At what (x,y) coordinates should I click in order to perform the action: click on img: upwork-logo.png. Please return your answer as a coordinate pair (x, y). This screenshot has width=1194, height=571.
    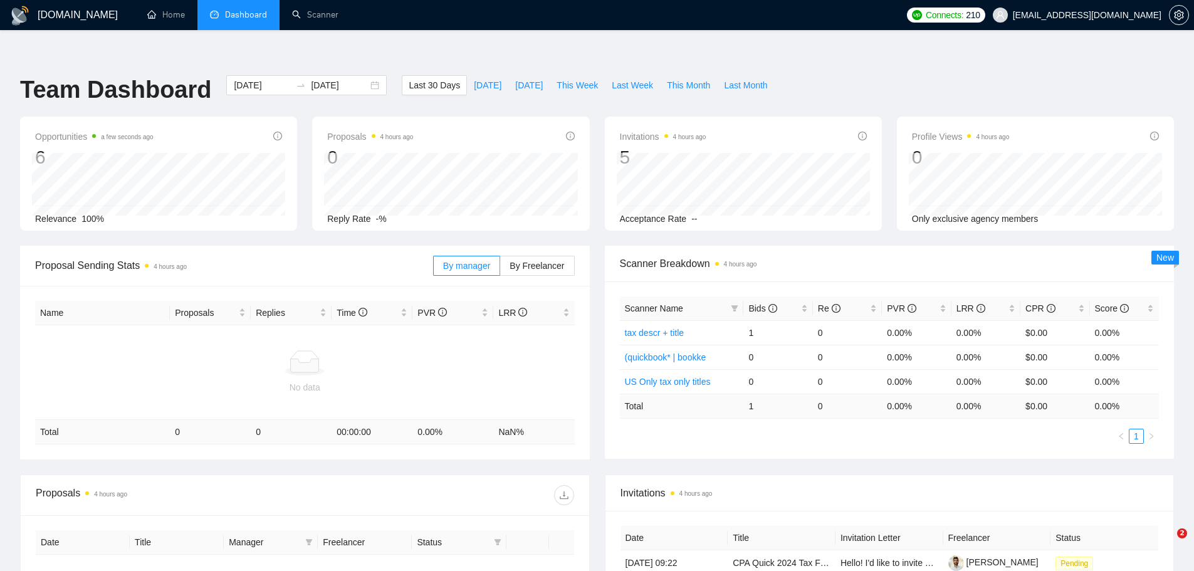
    Looking at the image, I should click on (917, 15).